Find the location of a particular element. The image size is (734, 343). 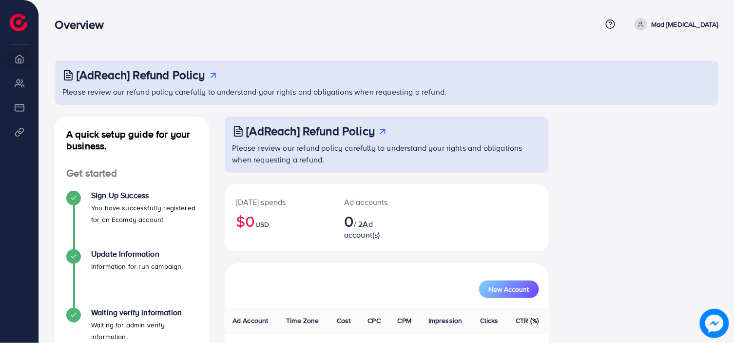

h2: $0 is located at coordinates (279, 221).